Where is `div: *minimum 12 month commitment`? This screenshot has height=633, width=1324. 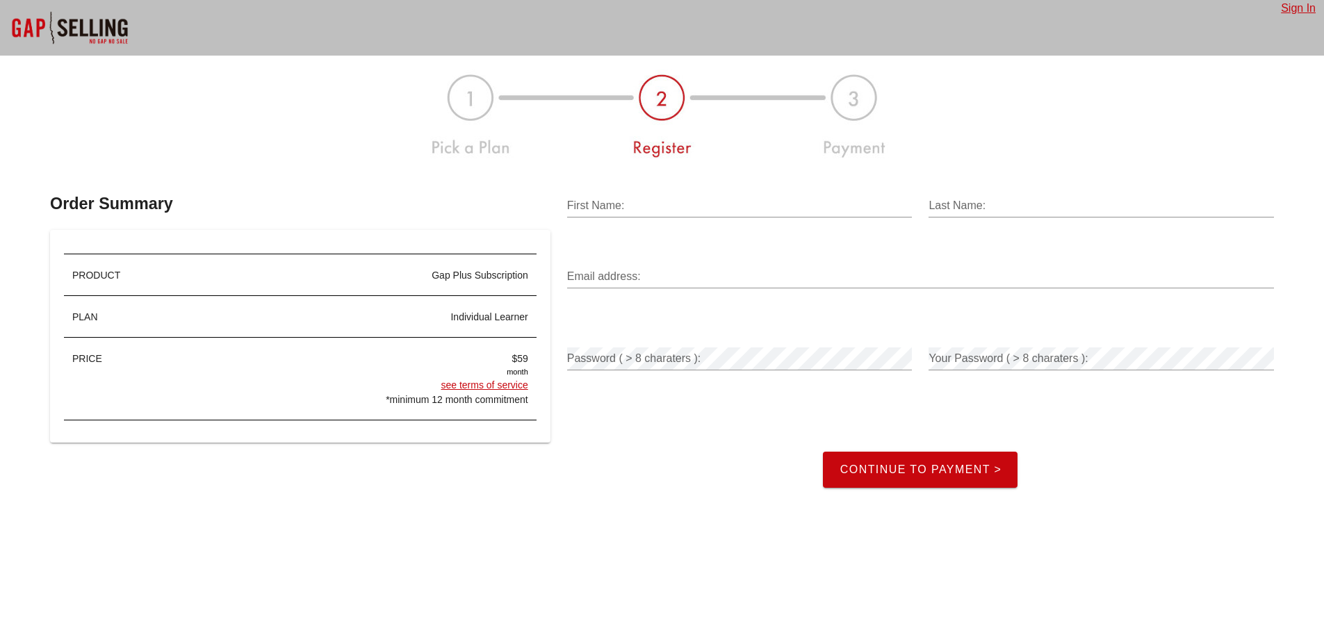 div: *minimum 12 month commitment is located at coordinates (359, 400).